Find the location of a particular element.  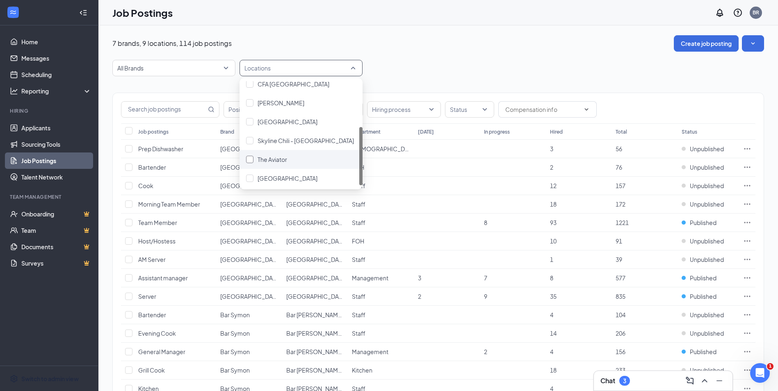

span: General Manager is located at coordinates (162, 352).